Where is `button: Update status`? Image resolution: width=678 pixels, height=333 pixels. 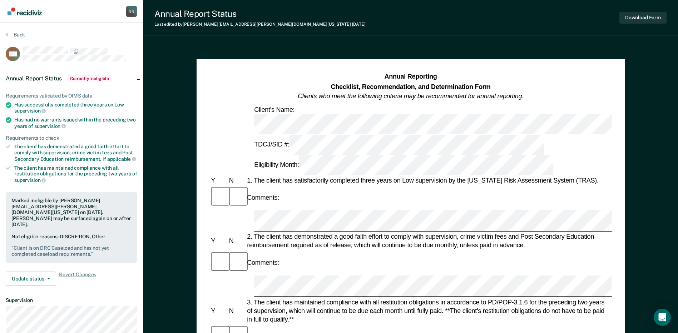
button: Update status is located at coordinates (31, 279).